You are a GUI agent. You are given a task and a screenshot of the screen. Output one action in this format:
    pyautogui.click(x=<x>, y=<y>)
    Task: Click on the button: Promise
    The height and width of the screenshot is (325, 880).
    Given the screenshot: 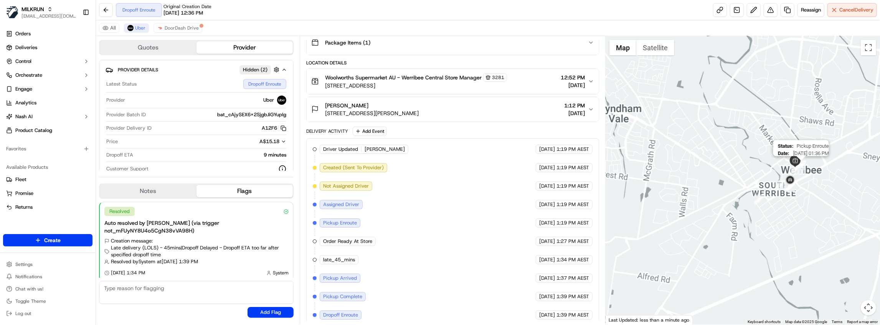 What is the action you would take?
    pyautogui.click(x=48, y=193)
    